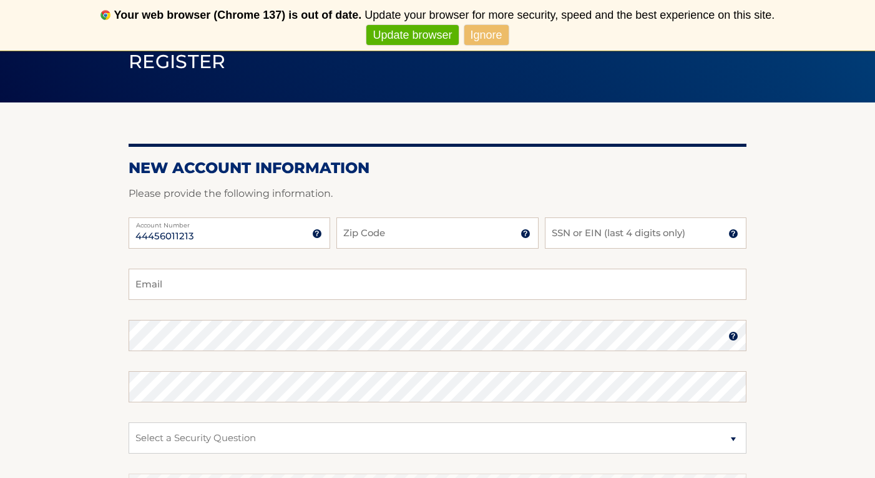 The image size is (875, 478). What do you see at coordinates (238, 15) in the screenshot?
I see `b: Your web browser (Chrome 137) is out of date.` at bounding box center [238, 15].